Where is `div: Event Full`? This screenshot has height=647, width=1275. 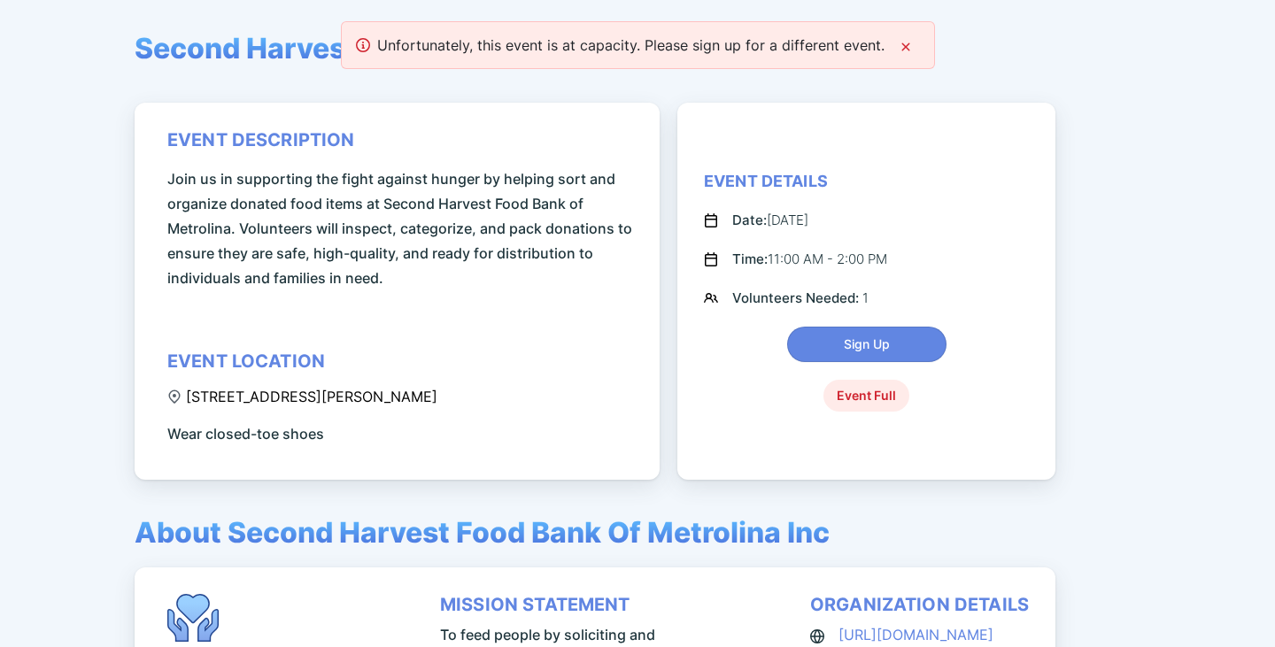 div: Event Full is located at coordinates (866, 396).